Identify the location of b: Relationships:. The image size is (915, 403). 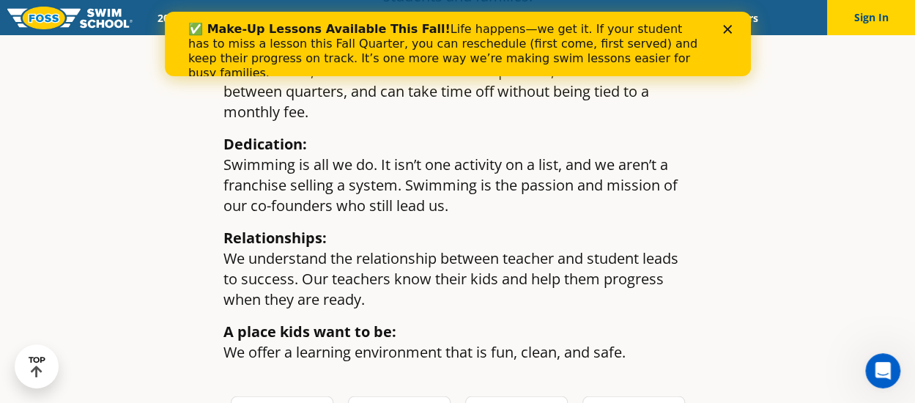
(275, 237).